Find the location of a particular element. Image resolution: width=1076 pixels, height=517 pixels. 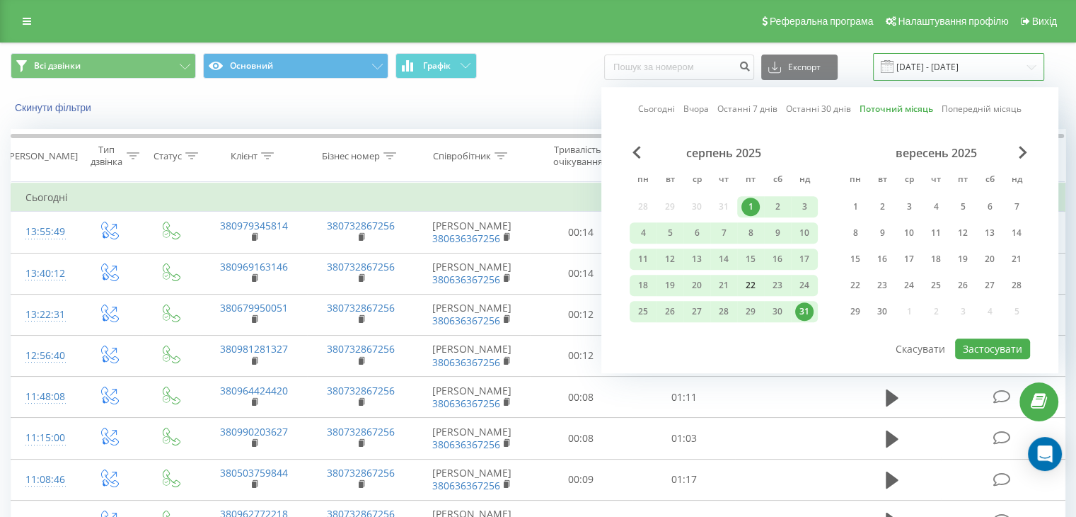

div: Open Intercom Messenger is located at coordinates (1045, 454).